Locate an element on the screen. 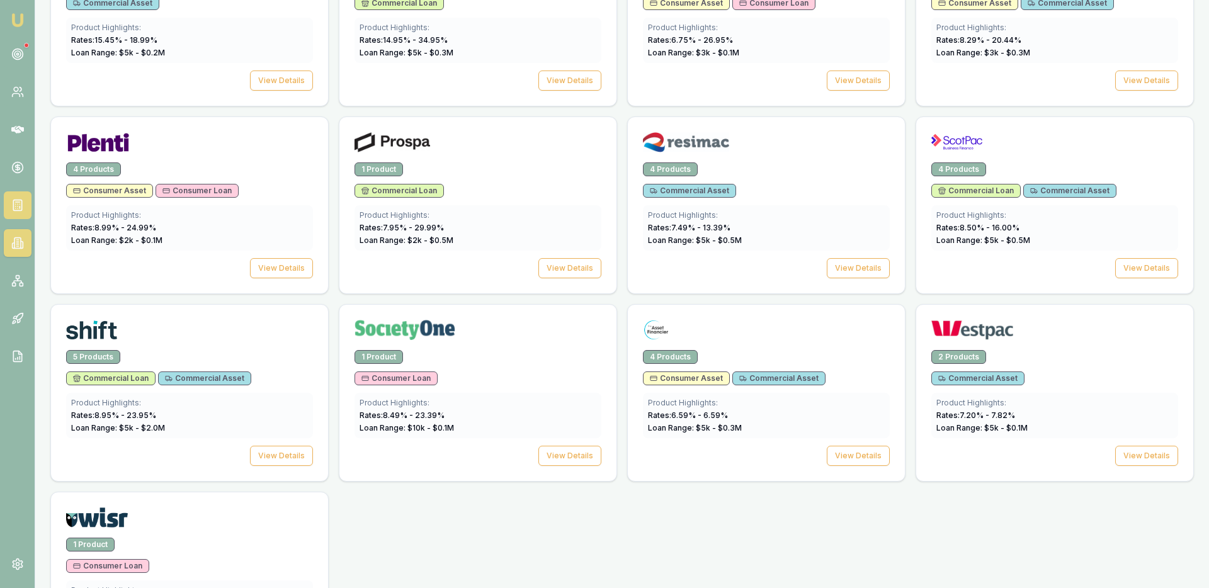 Image resolution: width=1209 pixels, height=588 pixels. span: Rates: 6.75 % - 26.95 % is located at coordinates (690, 40).